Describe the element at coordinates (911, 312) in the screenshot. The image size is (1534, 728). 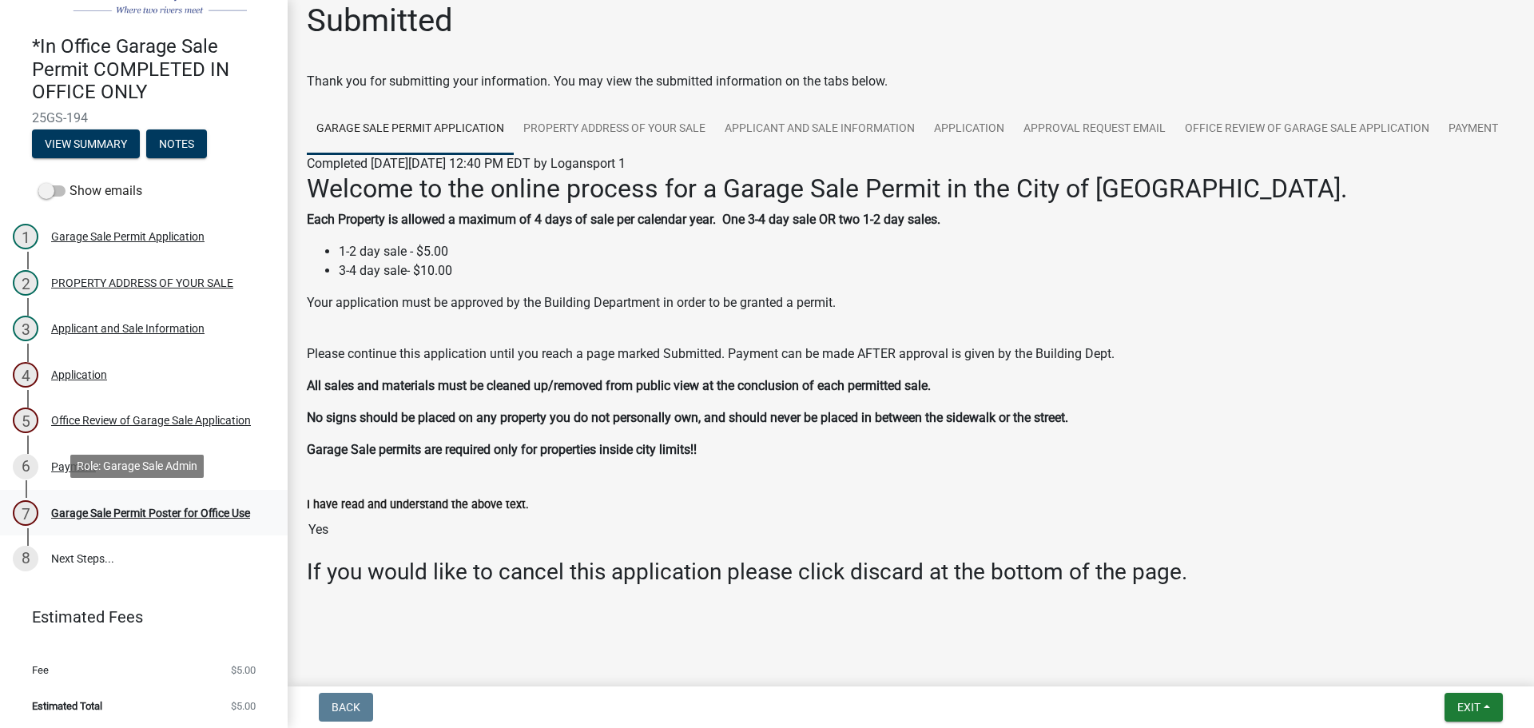
I see `p: Your application must be approved by the Building Department in order to be granted a permit.` at that location.